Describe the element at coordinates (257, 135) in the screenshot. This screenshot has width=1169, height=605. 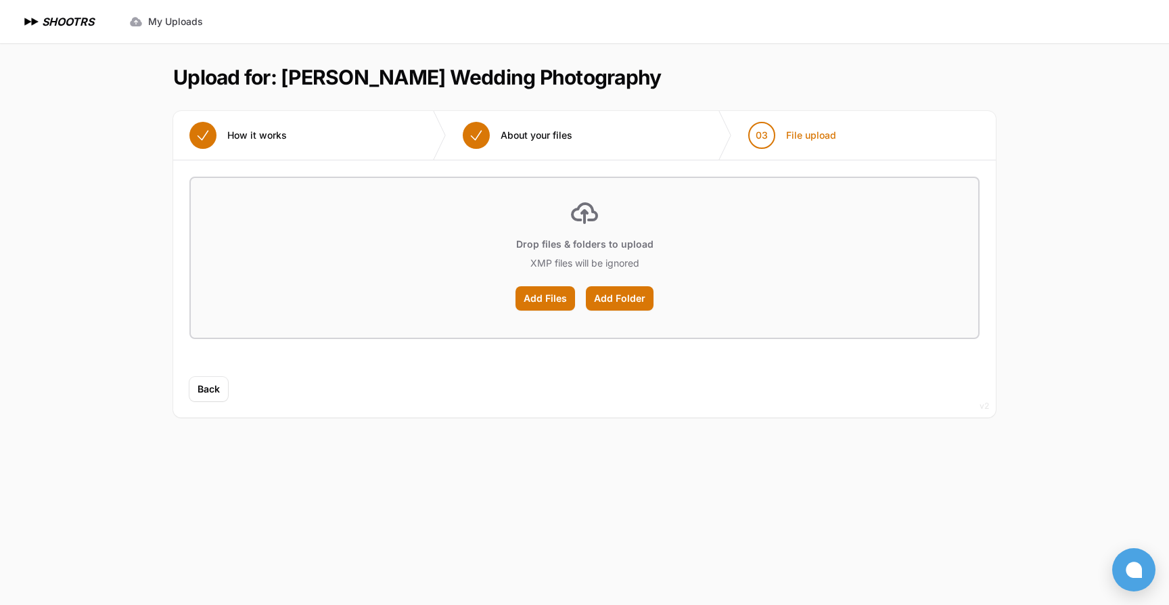
I see `span: How it works` at that location.